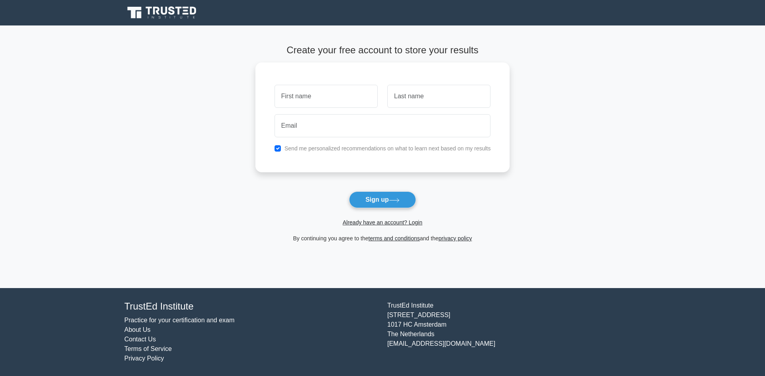 This screenshot has width=765, height=376. I want to click on a: Privacy Policy, so click(144, 358).